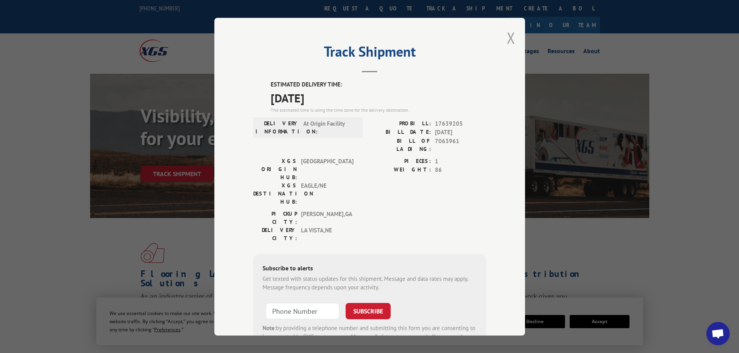 Image resolution: width=739 pixels, height=353 pixels. Describe the element at coordinates (327, 234) in the screenshot. I see `span: LA VISTA , NE` at that location.